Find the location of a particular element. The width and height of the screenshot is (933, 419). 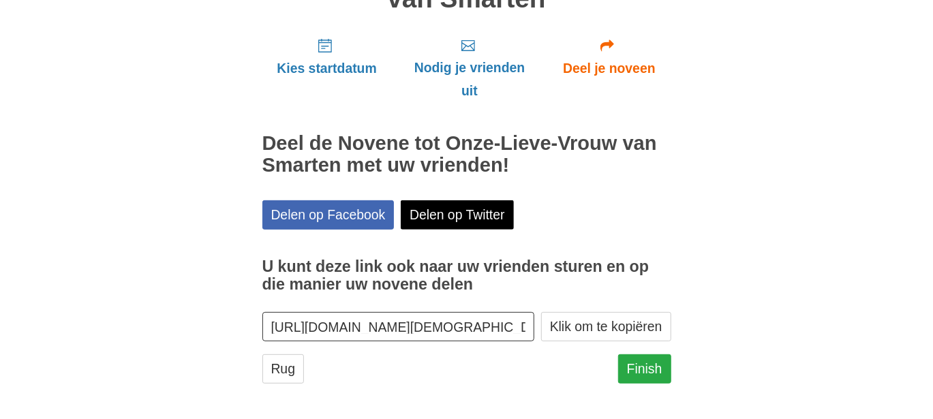

font: Deel de Novene tot Onze-Lieve-Vrouw van Smarten met uw vrienden! is located at coordinates (459, 154).